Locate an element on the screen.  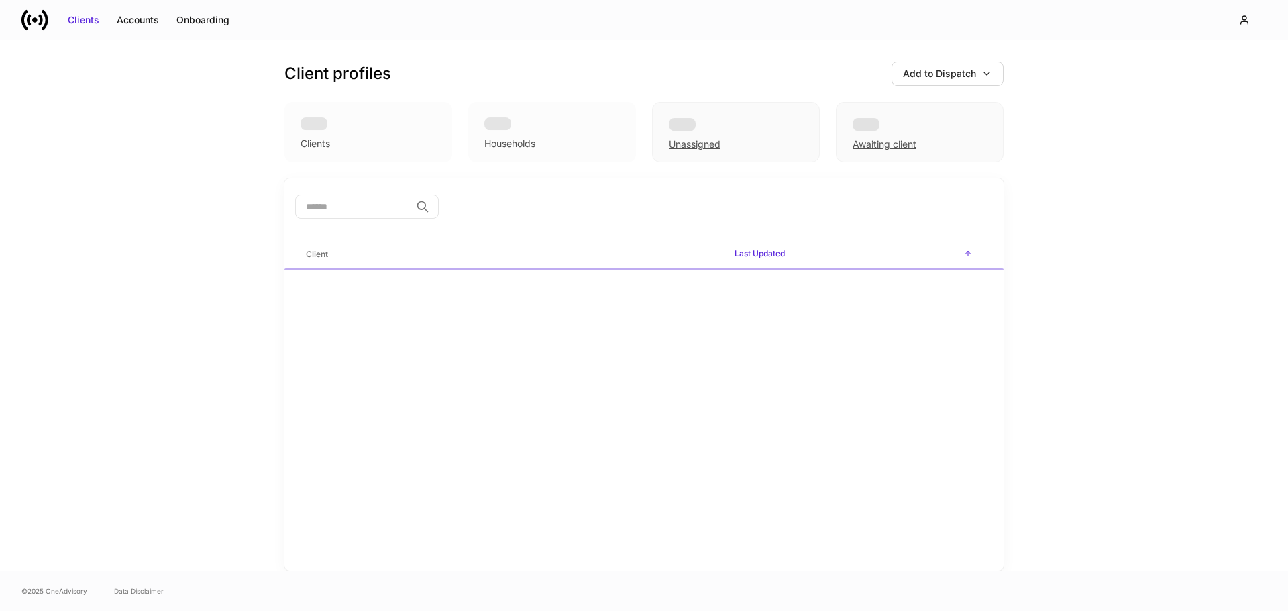
h6: Client is located at coordinates (317, 254).